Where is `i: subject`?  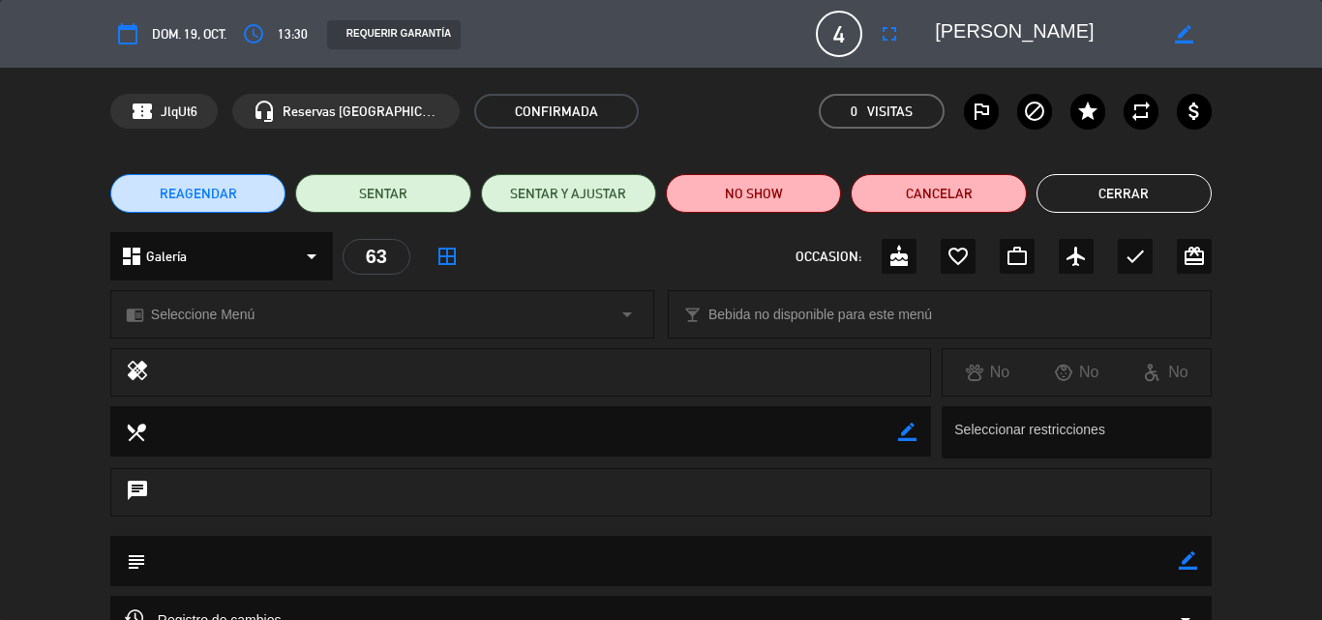 i: subject is located at coordinates (136, 561).